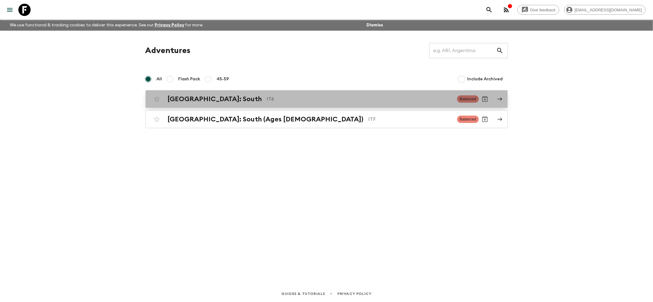 This screenshot has height=302, width=653. Describe the element at coordinates (10, 10) in the screenshot. I see `button: menu` at that location.